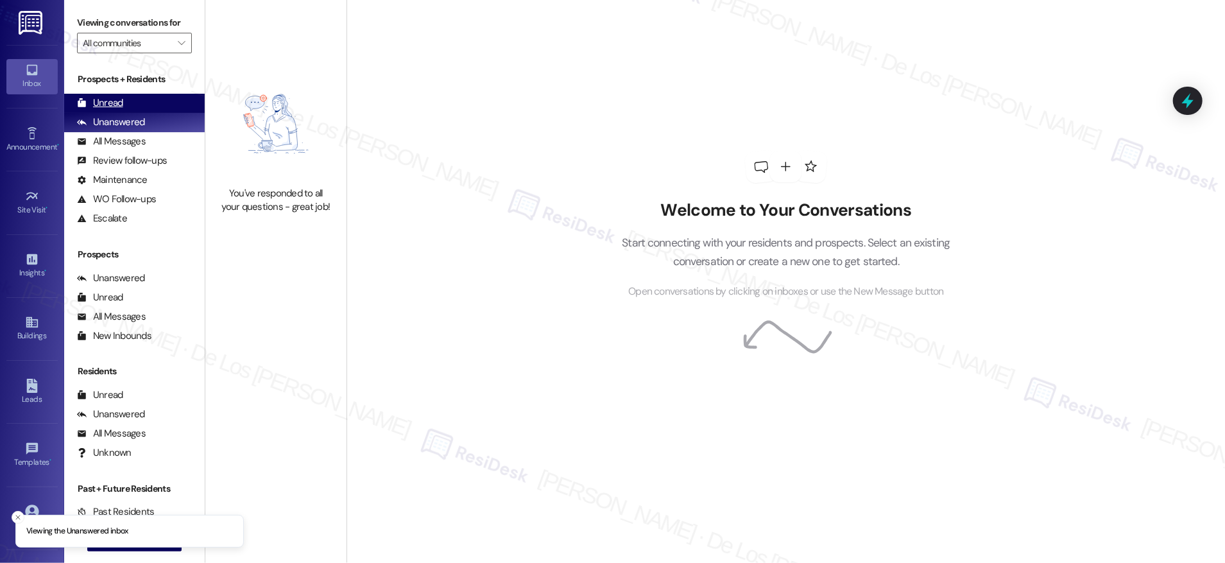  Describe the element at coordinates (18, 517) in the screenshot. I see `button: Close toast` at that location.